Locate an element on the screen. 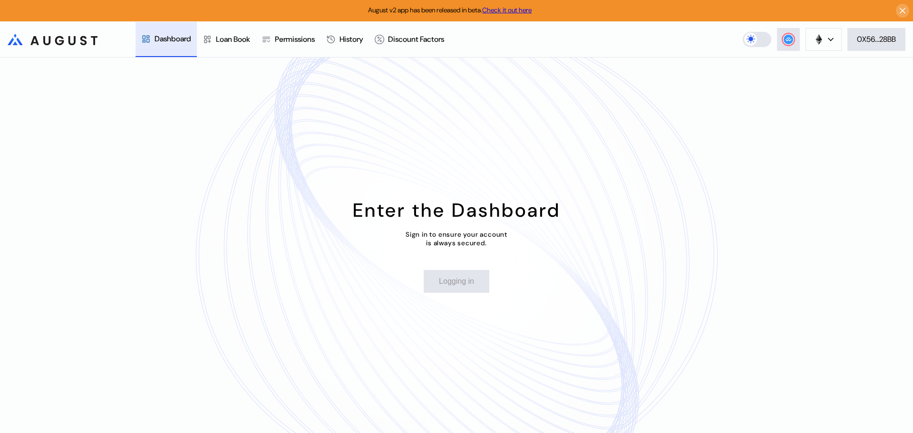 The width and height of the screenshot is (913, 433). div: Permissions is located at coordinates (295, 39).